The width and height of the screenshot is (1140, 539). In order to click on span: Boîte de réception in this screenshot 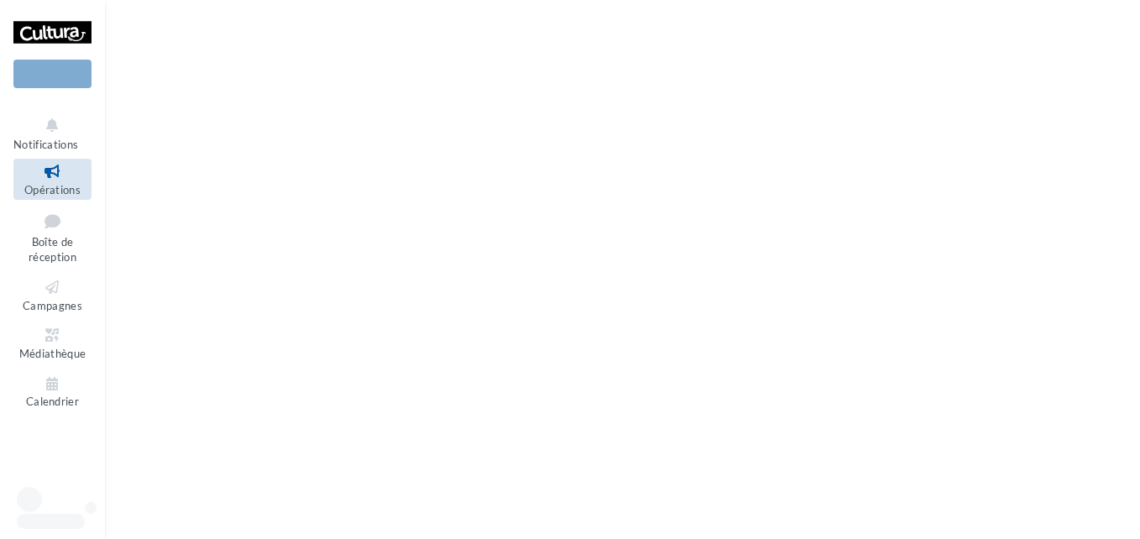, I will do `click(52, 249)`.